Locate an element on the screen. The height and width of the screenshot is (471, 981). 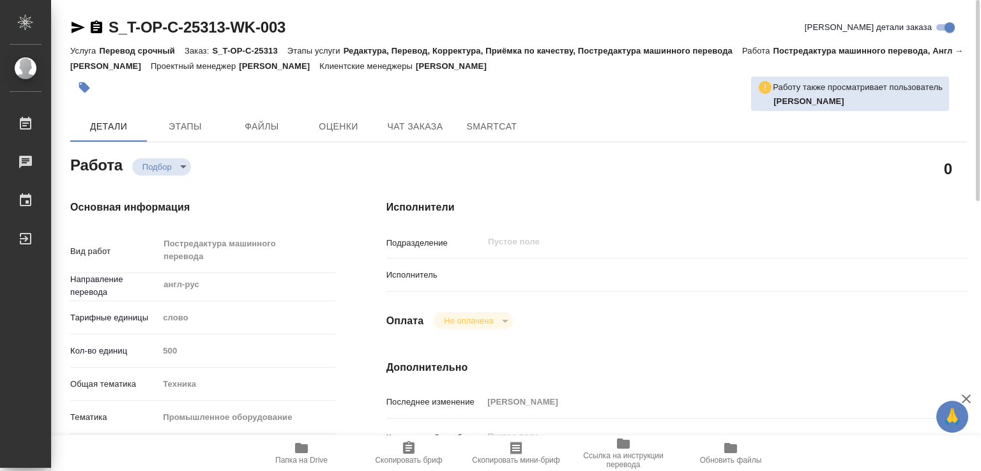
span: Папка на Drive is located at coordinates (301, 460).